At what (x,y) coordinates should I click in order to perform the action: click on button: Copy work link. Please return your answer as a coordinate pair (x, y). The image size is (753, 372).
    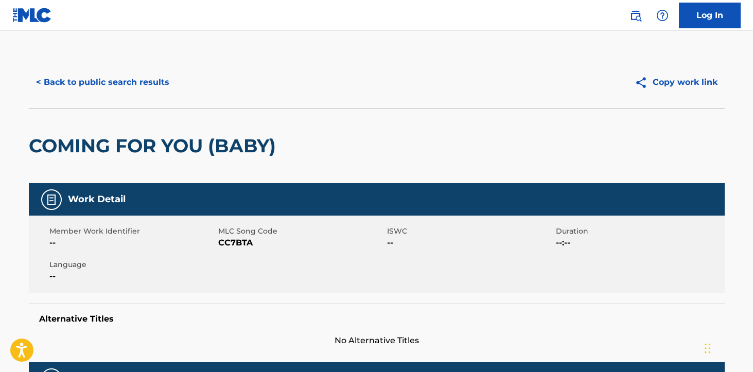
    Looking at the image, I should click on (675, 82).